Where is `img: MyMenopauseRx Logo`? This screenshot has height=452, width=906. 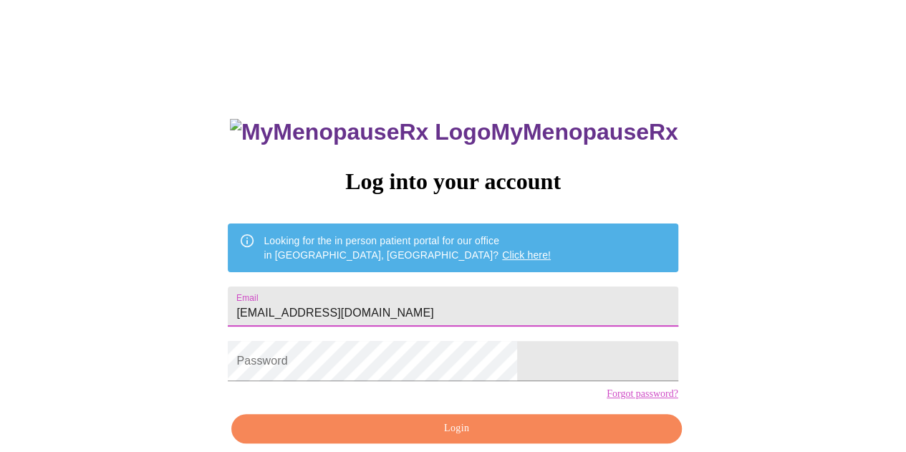 img: MyMenopauseRx Logo is located at coordinates (360, 132).